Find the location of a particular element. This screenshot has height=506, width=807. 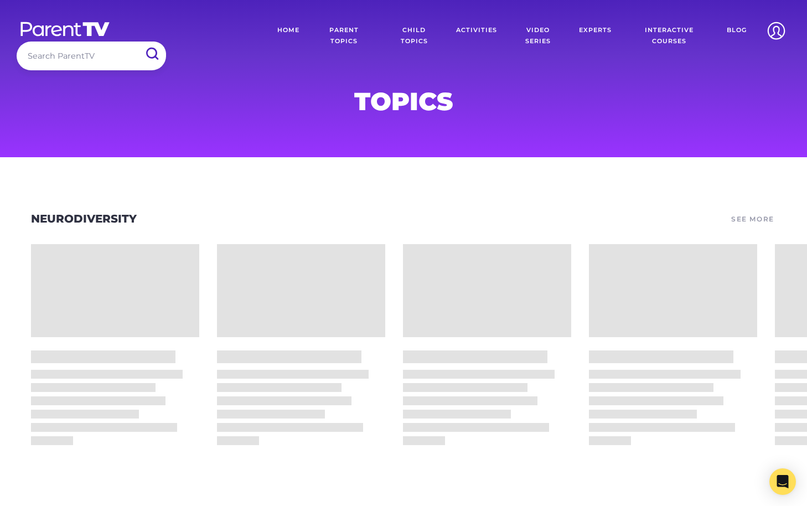

input: Submit is located at coordinates (152, 54).